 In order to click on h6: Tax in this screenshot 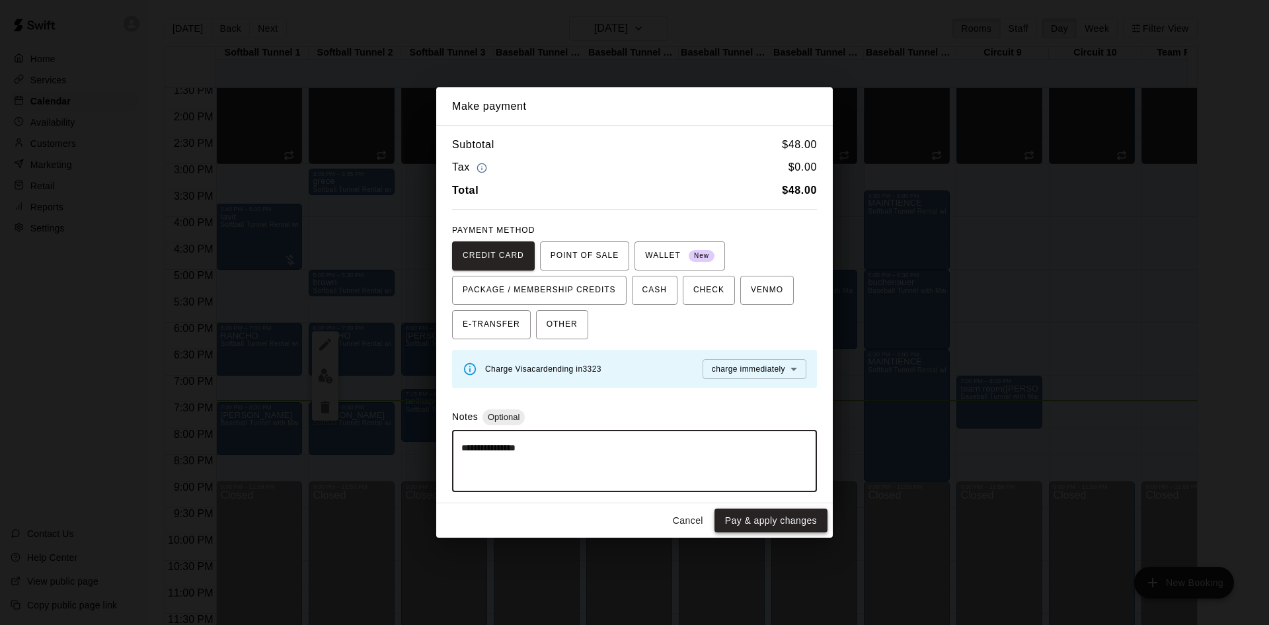, I will do `click(471, 167)`.